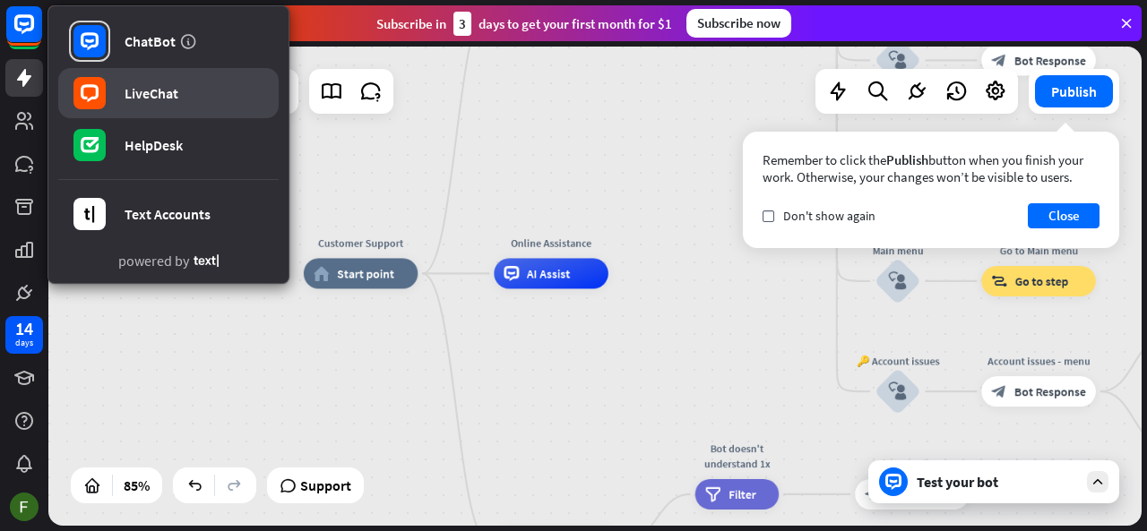 The width and height of the screenshot is (1147, 531). I want to click on div: 🔑 Account issues, so click(898, 361).